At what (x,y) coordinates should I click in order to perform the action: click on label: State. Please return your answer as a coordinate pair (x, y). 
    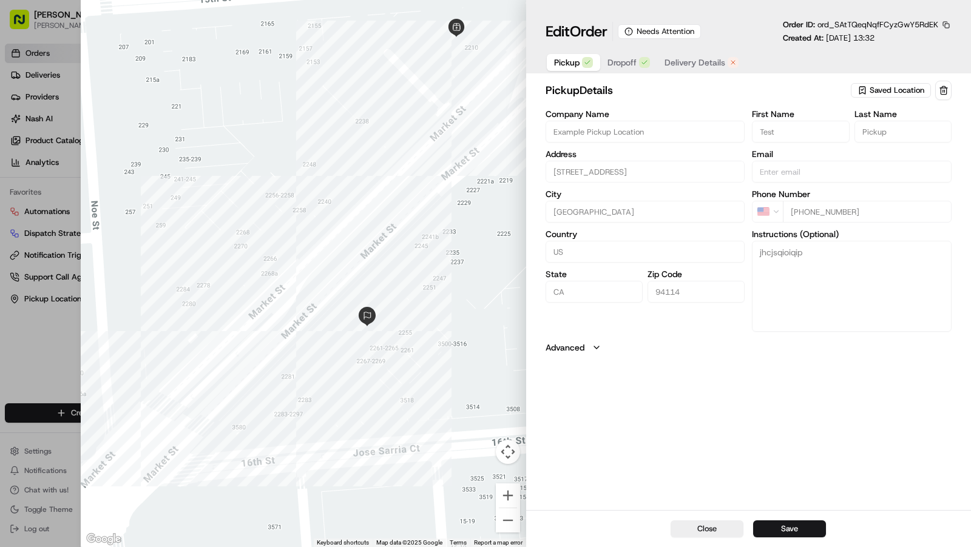
    Looking at the image, I should click on (594, 274).